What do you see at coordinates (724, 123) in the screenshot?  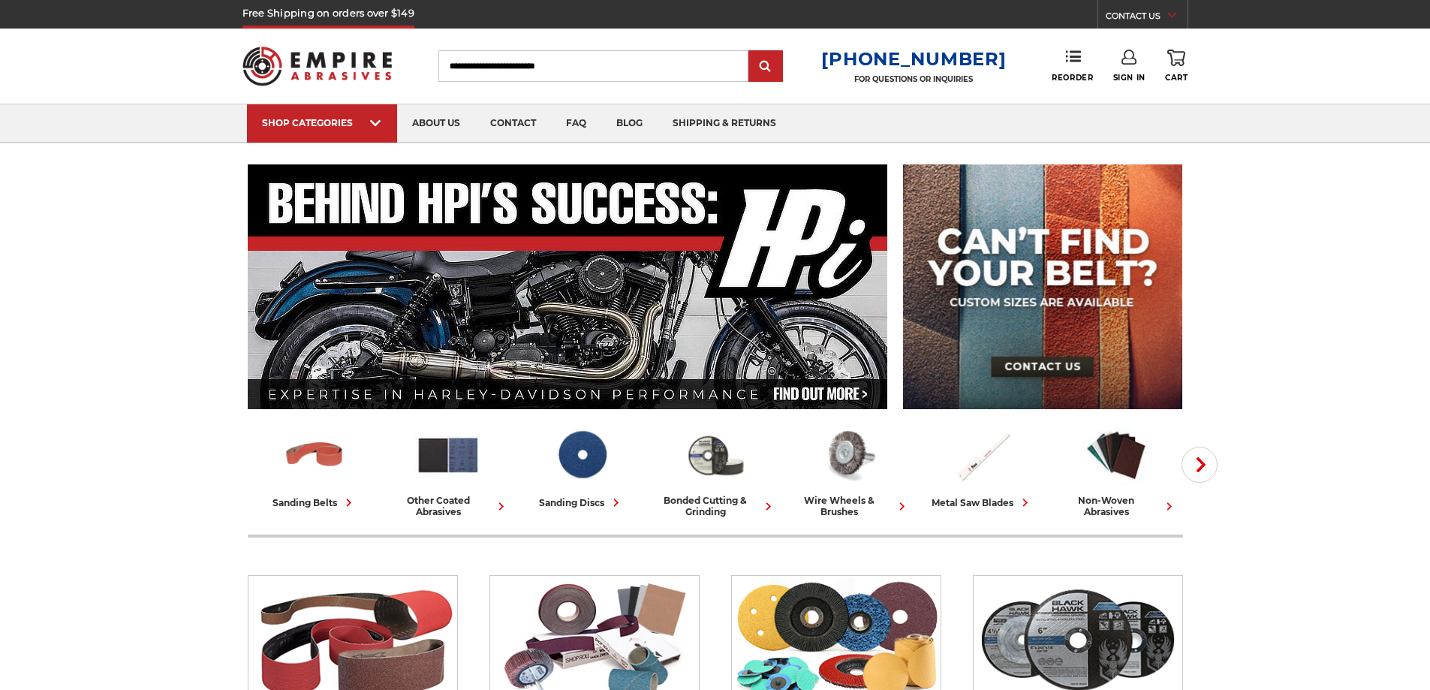 I see `a: shipping & returns` at bounding box center [724, 123].